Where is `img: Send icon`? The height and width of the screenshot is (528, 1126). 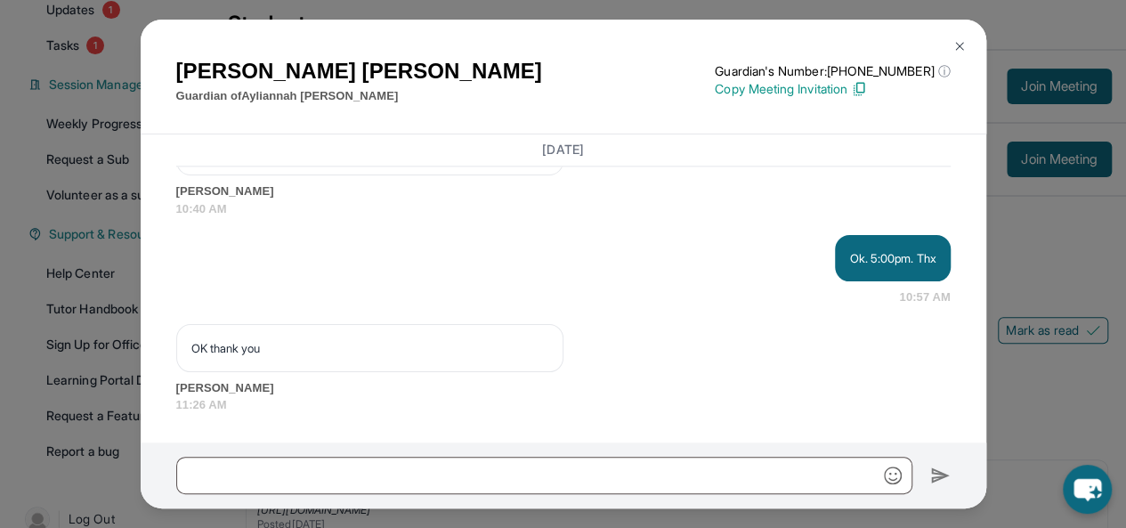
img: Send icon is located at coordinates (940, 475).